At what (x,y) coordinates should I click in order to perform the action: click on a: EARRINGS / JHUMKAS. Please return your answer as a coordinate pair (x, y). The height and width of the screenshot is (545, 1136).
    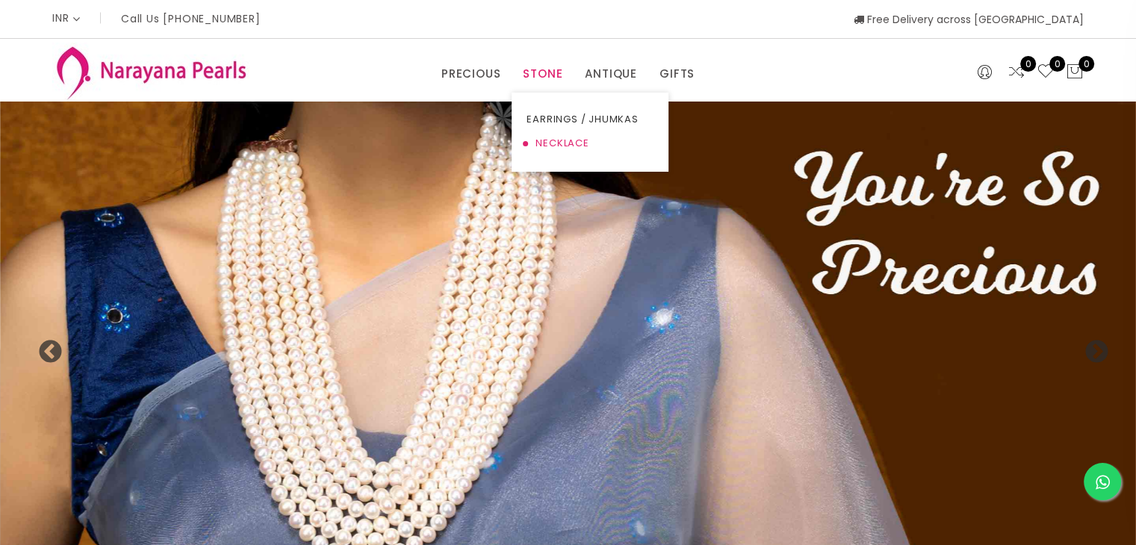
    Looking at the image, I should click on (590, 120).